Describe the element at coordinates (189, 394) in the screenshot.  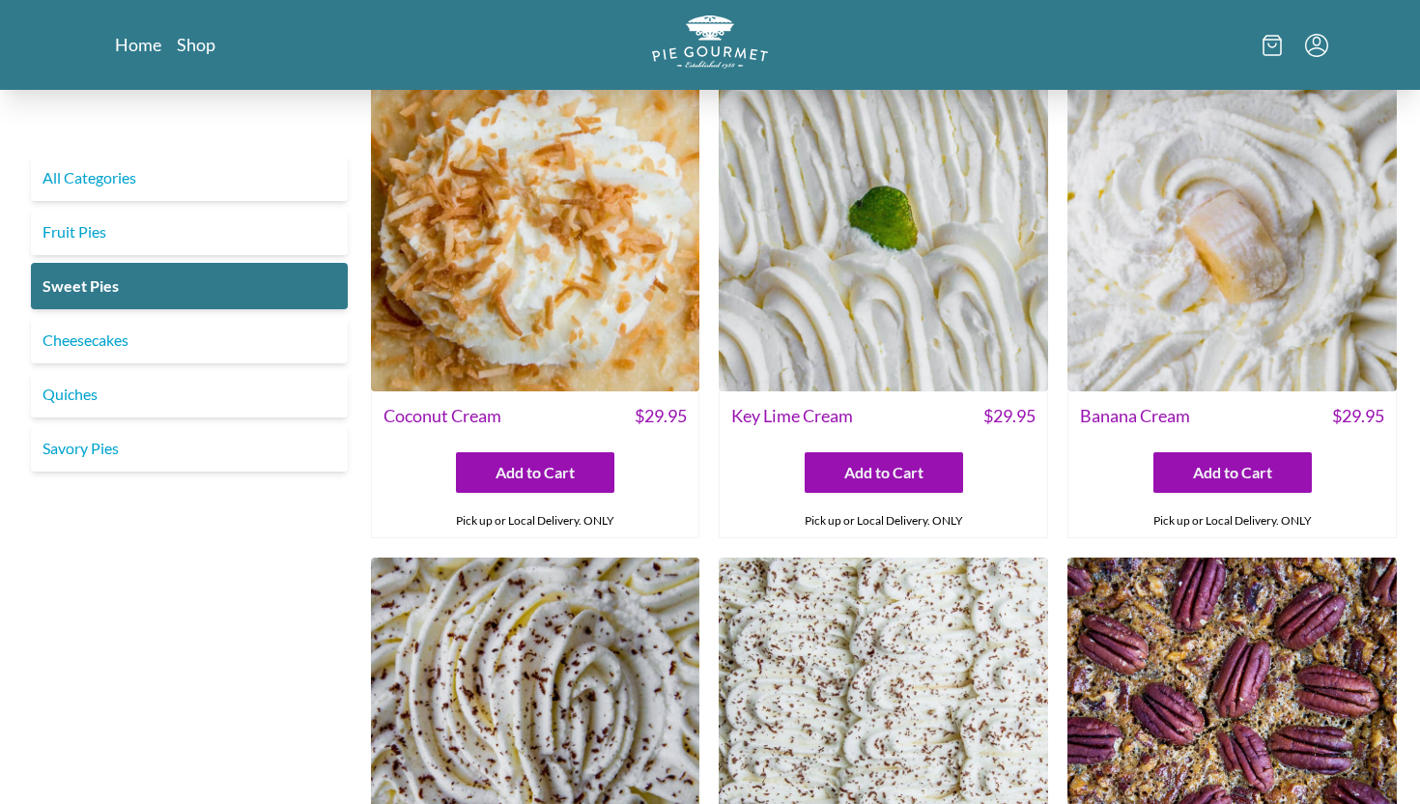
I see `a: Quiches` at that location.